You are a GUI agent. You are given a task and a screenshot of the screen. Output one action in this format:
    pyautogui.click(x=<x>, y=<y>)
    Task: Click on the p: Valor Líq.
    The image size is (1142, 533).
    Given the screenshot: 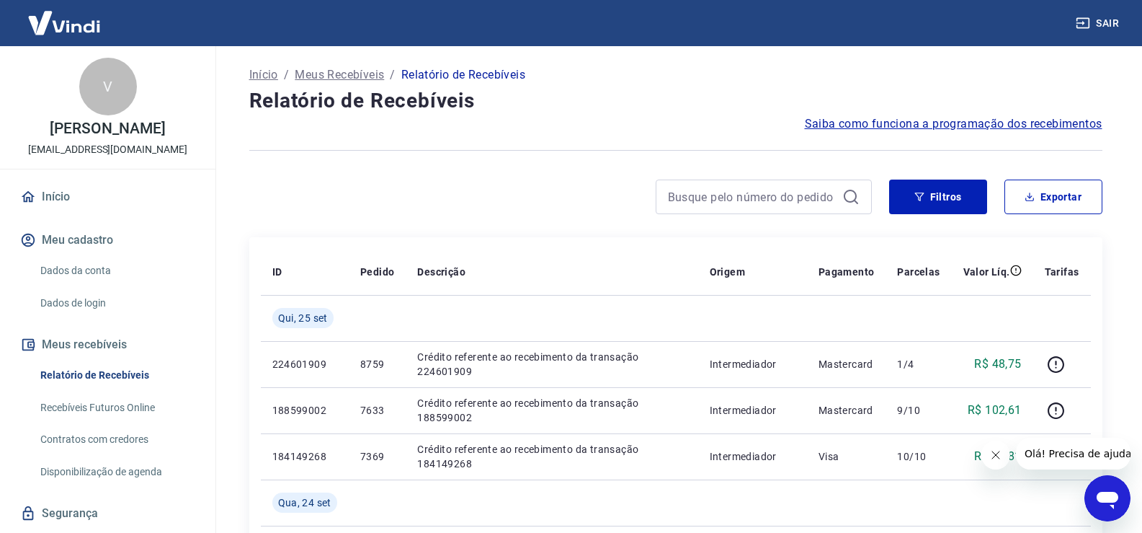 What is the action you would take?
    pyautogui.click(x=987, y=272)
    